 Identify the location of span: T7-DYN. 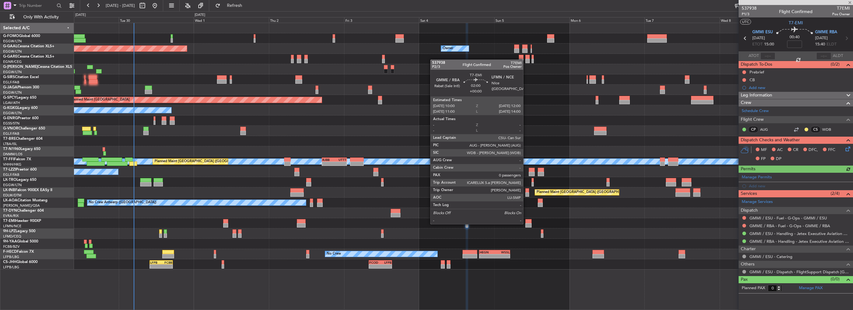
(10, 211).